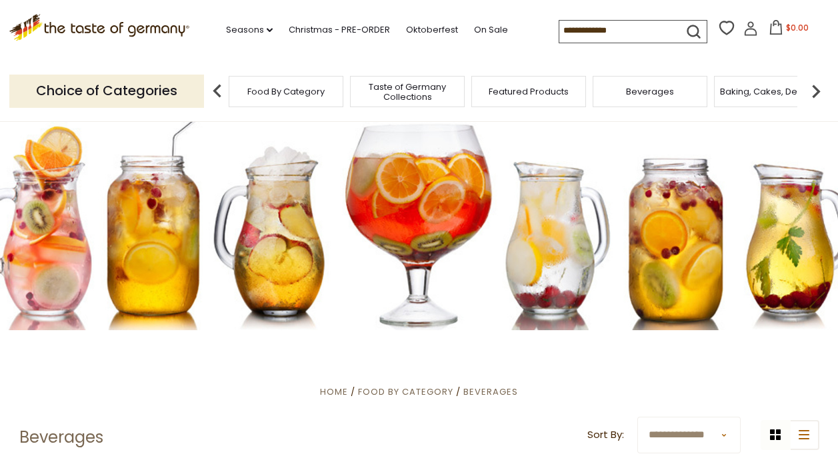  Describe the element at coordinates (490, 30) in the screenshot. I see `a: On Sale` at that location.